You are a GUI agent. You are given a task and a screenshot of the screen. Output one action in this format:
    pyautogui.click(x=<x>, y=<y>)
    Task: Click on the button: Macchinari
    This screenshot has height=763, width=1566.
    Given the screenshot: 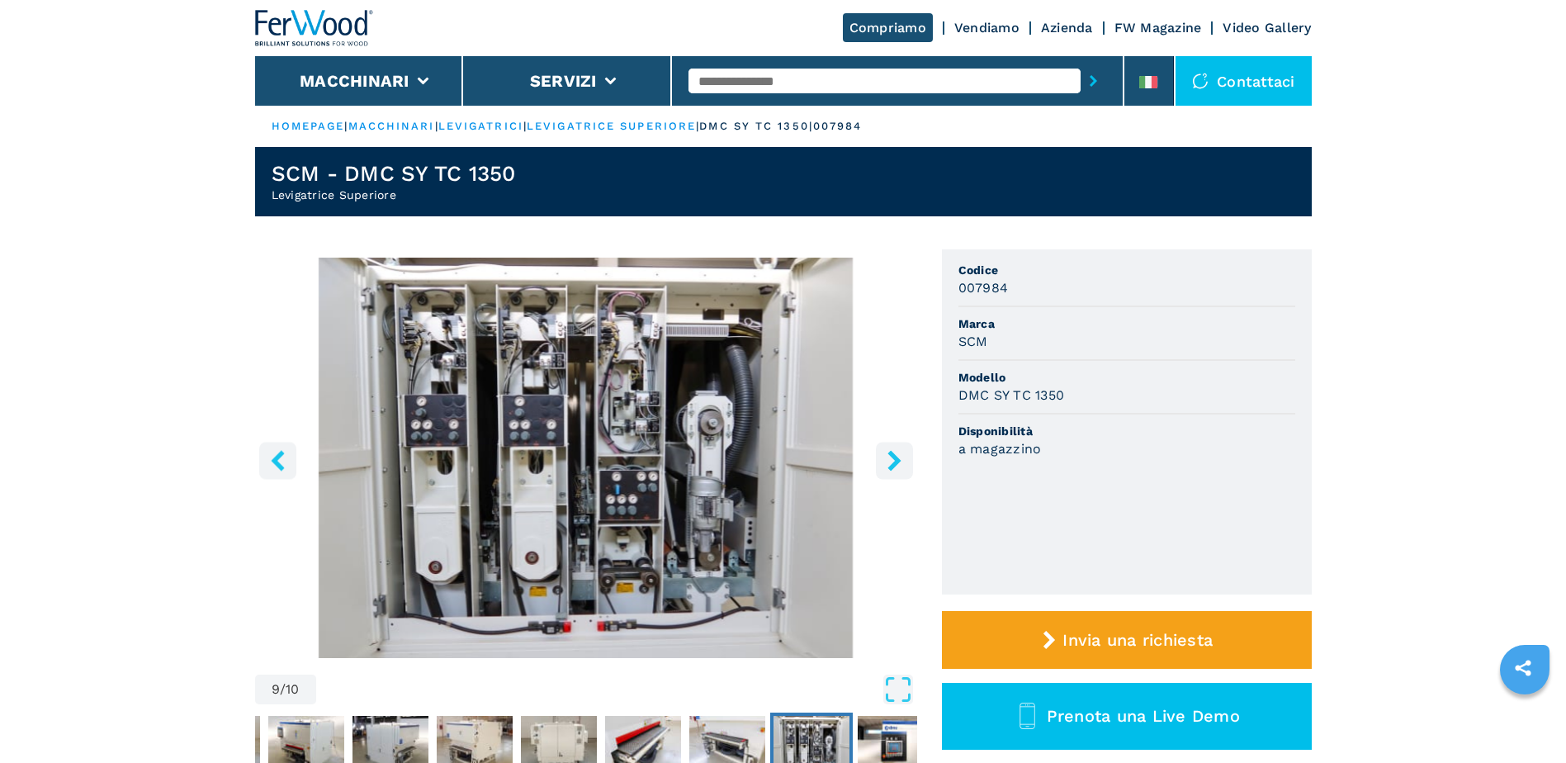 What is the action you would take?
    pyautogui.click(x=354, y=81)
    